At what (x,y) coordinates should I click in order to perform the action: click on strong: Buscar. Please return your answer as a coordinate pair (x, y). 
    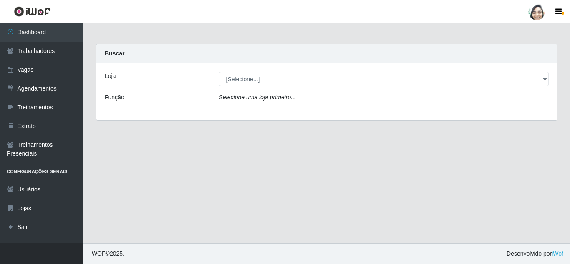
    Looking at the image, I should click on (114, 53).